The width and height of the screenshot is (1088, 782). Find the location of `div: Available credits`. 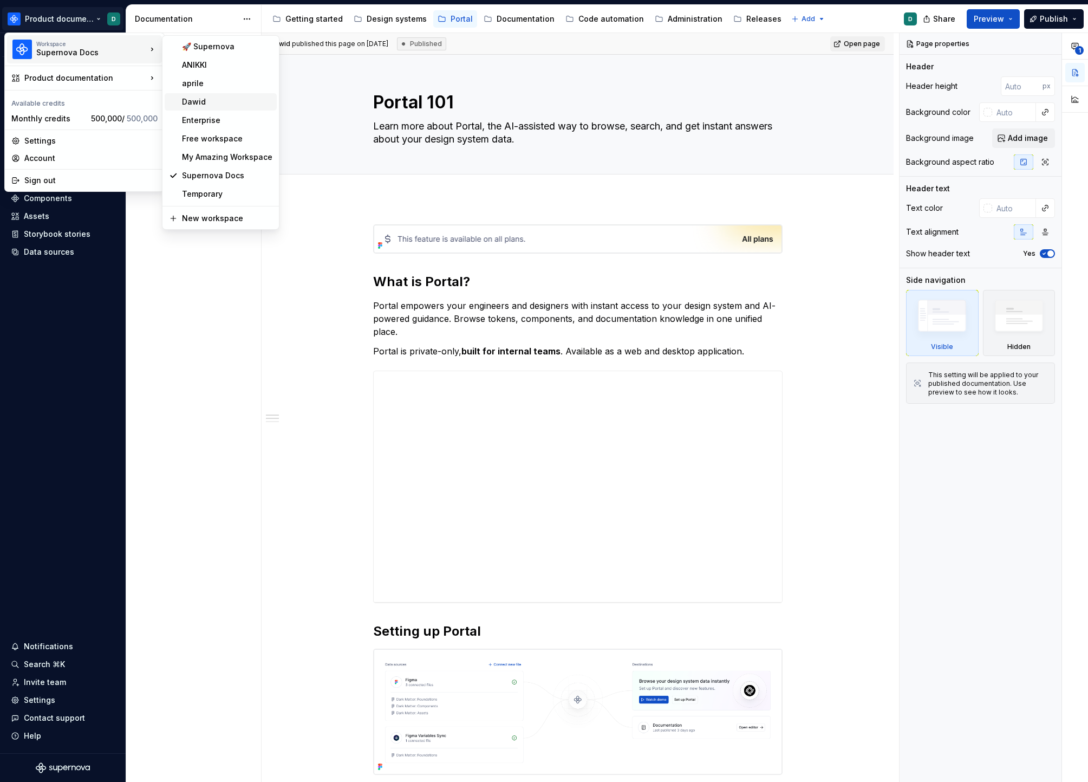

div: Available credits is located at coordinates (85, 101).